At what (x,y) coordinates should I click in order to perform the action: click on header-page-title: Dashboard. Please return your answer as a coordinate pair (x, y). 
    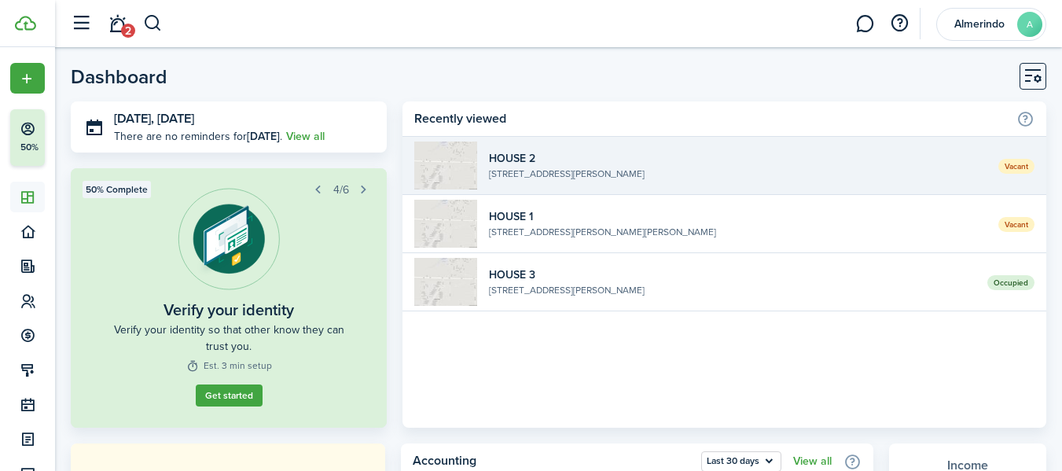
    Looking at the image, I should click on (119, 76).